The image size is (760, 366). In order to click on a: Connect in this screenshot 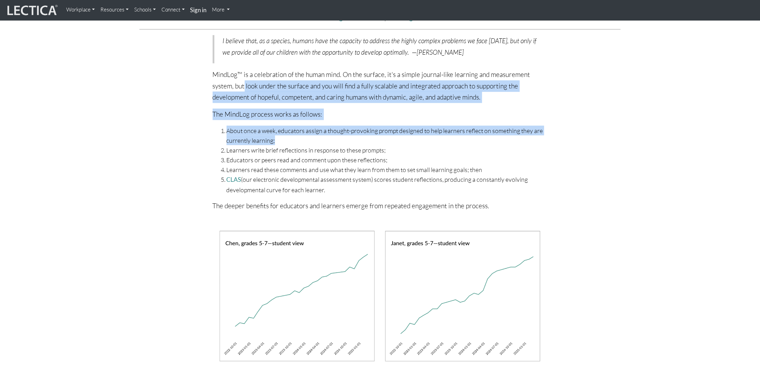, I will do `click(173, 10)`.